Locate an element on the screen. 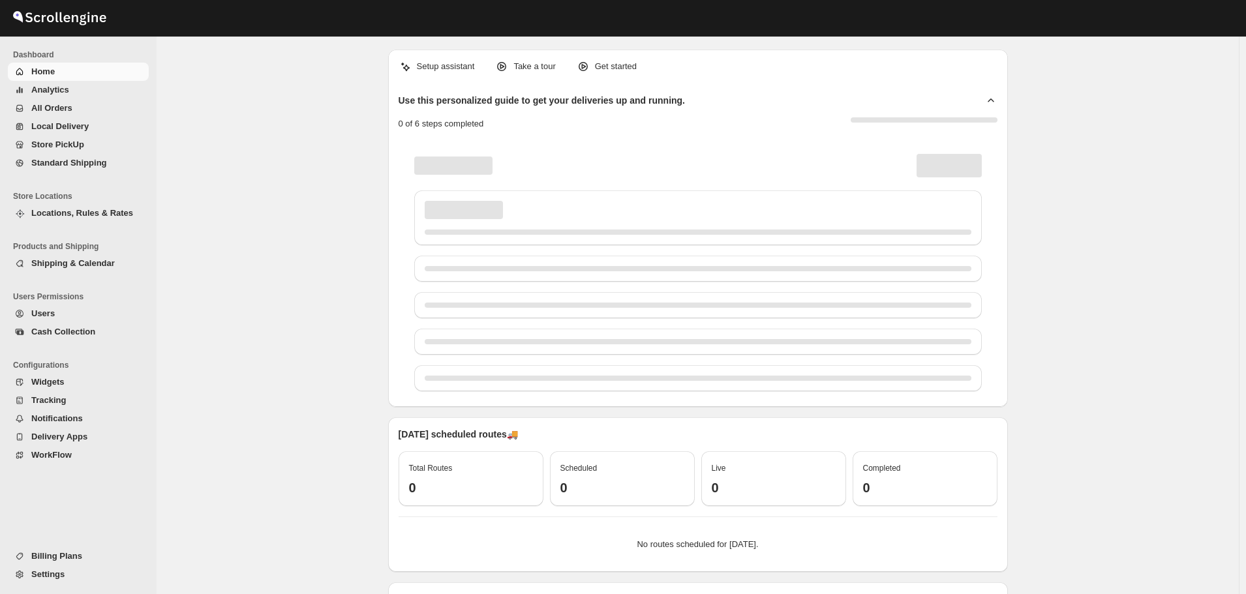  span: Local Delivery is located at coordinates (60, 126).